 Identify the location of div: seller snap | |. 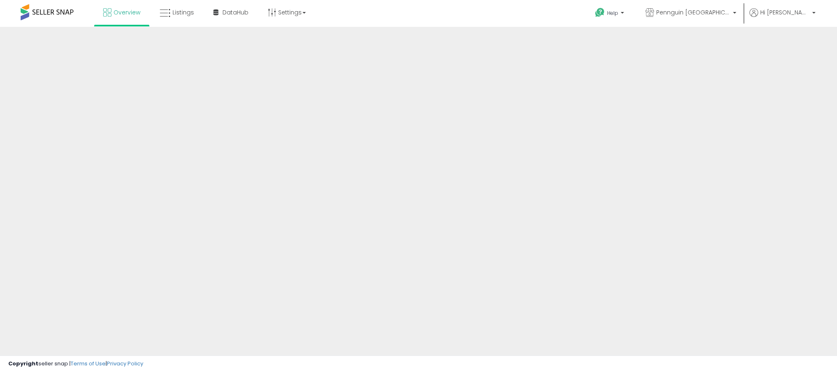
(76, 364).